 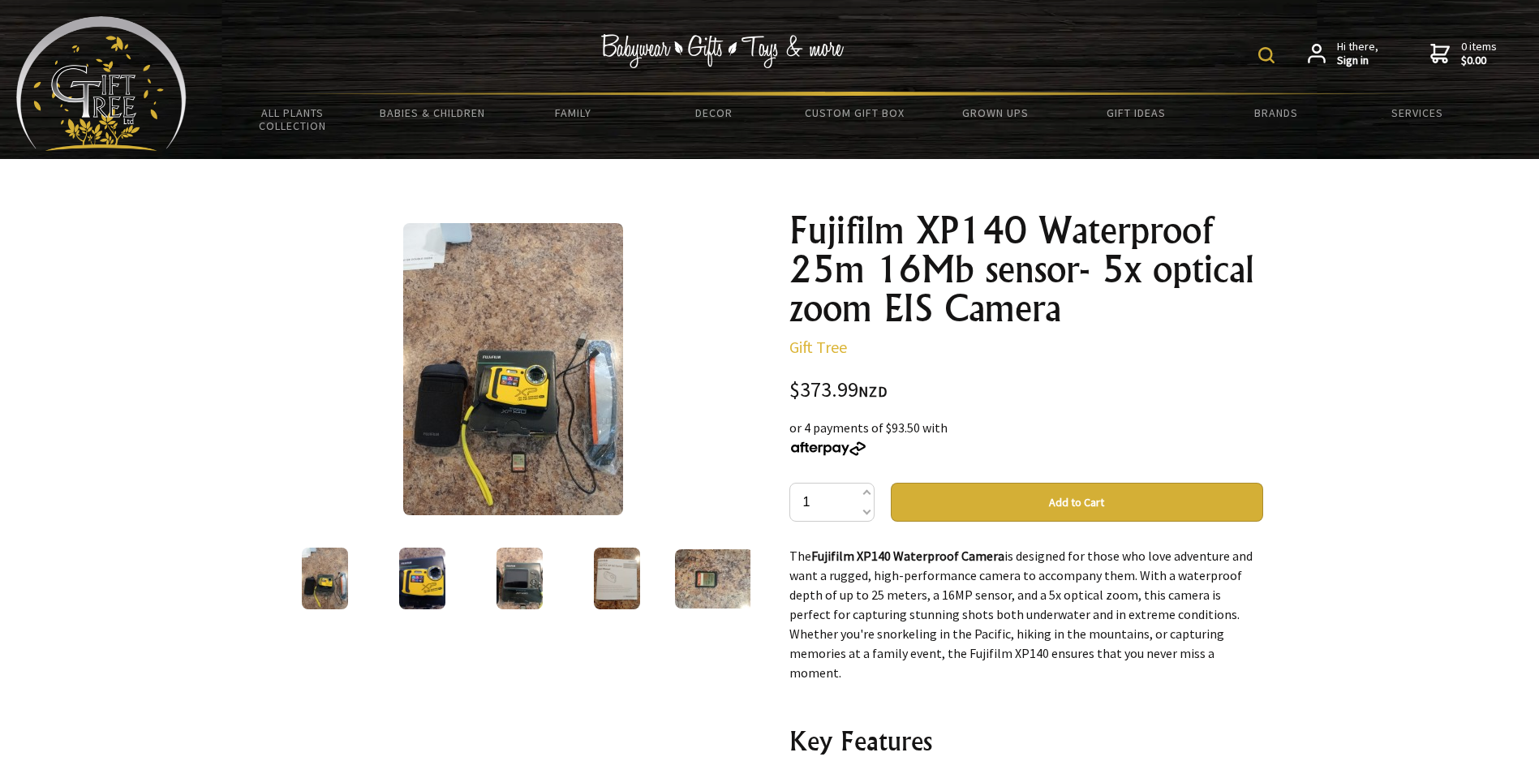 What do you see at coordinates (101, 84) in the screenshot?
I see `img: Babyware - Gifts - Toys and more...` at bounding box center [101, 84].